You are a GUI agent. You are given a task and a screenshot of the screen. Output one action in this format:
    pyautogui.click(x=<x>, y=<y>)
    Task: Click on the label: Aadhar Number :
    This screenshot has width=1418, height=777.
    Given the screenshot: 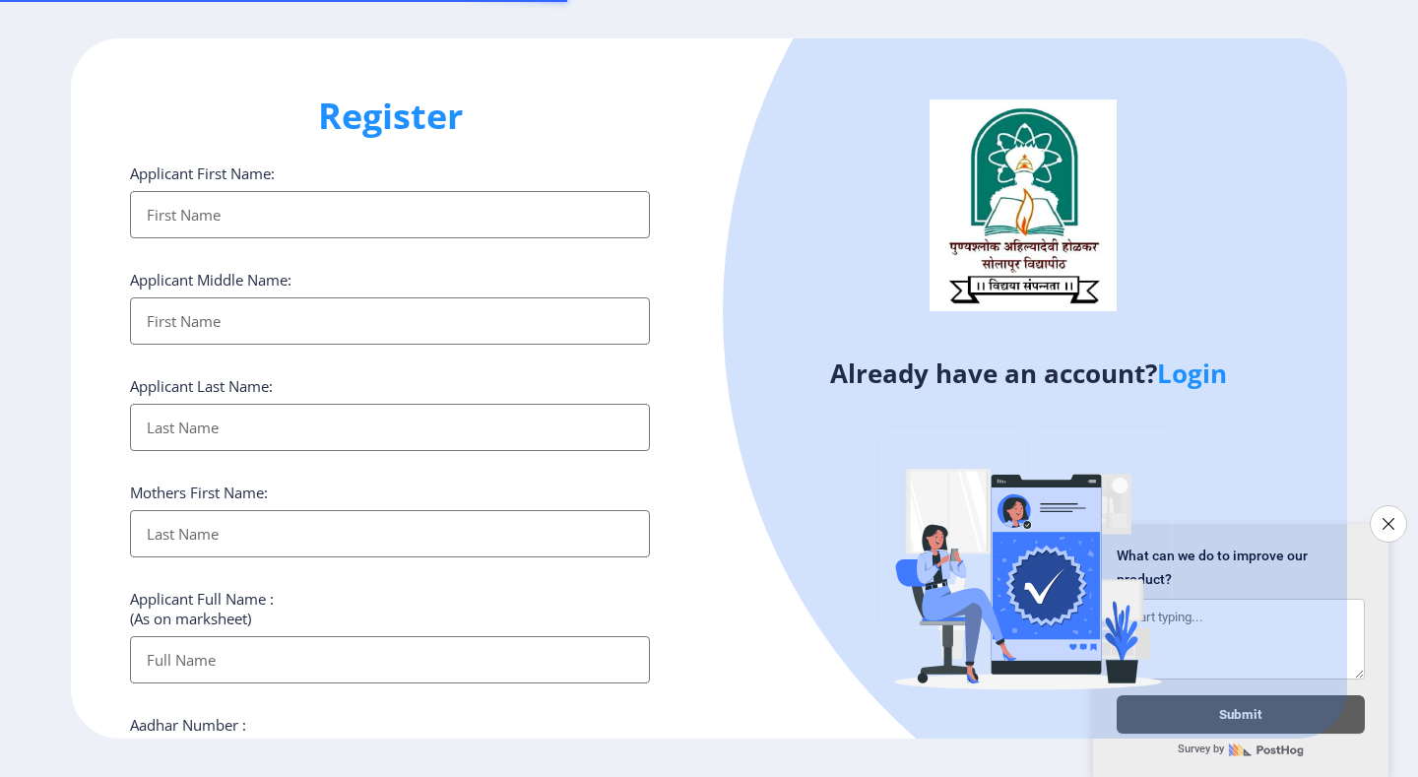 What is the action you would take?
    pyautogui.click(x=188, y=725)
    